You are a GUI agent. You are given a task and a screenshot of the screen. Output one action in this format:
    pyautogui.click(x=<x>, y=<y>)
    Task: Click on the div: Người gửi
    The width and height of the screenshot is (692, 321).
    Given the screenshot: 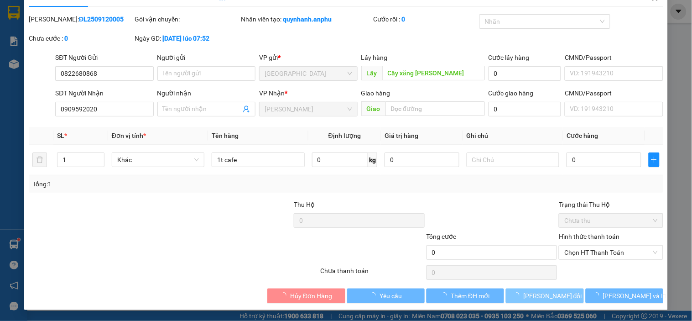 What is the action you would take?
    pyautogui.click(x=206, y=57)
    